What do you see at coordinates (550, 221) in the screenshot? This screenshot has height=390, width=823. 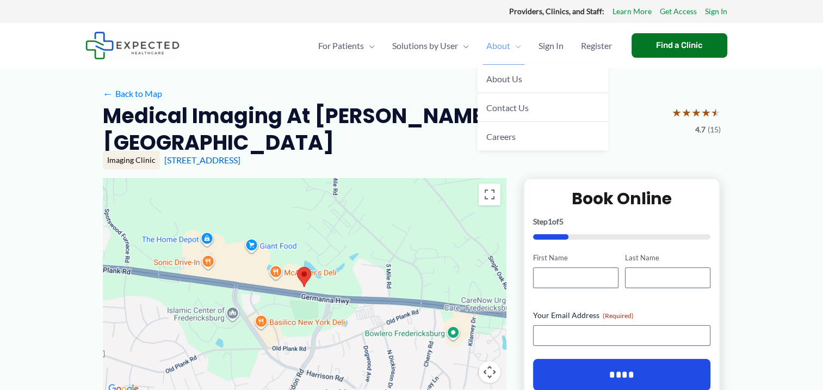 I see `span: 1` at bounding box center [550, 221].